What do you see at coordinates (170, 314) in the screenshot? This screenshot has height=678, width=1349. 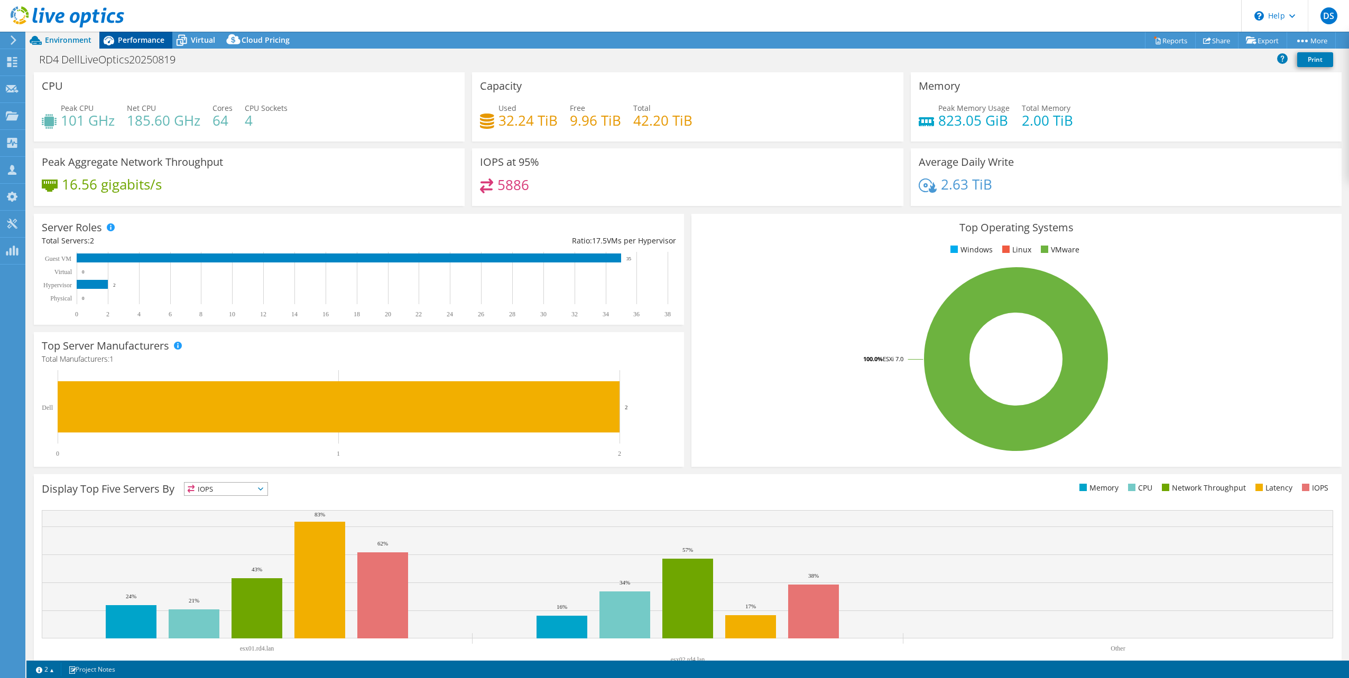 I see `text: 6` at bounding box center [170, 314].